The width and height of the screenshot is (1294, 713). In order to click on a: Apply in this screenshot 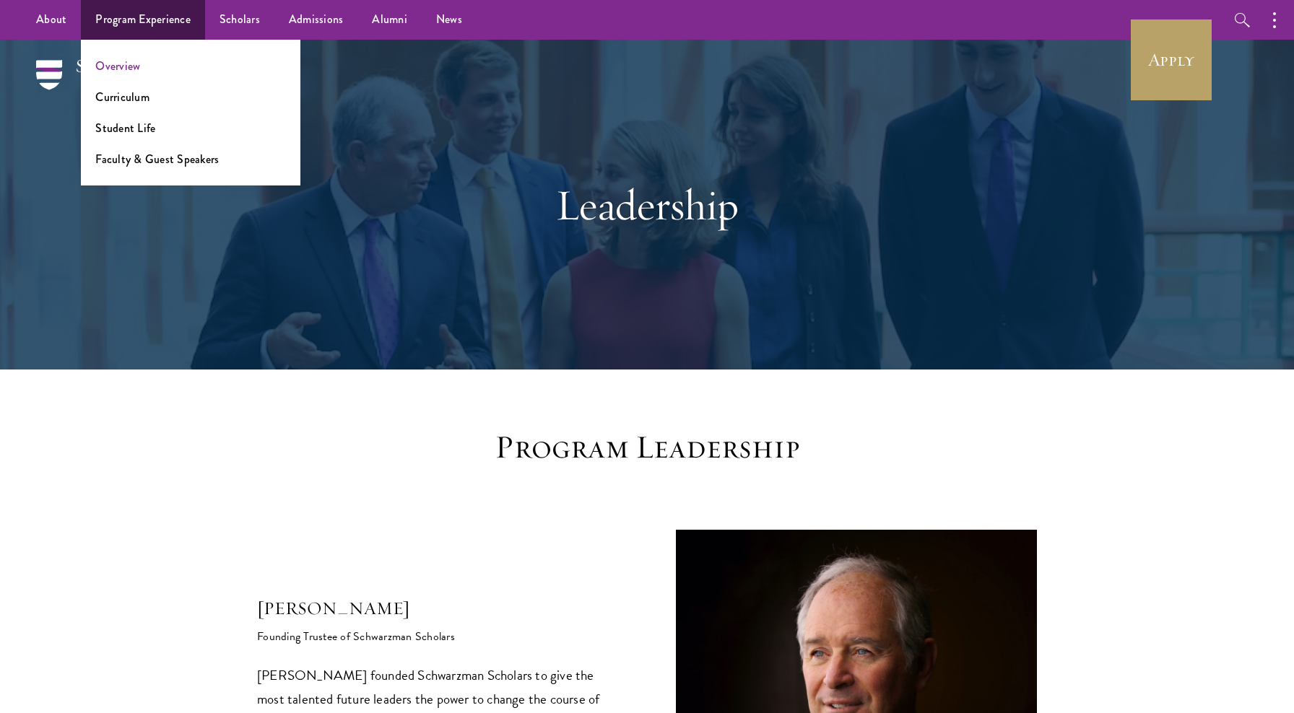, I will do `click(1171, 60)`.